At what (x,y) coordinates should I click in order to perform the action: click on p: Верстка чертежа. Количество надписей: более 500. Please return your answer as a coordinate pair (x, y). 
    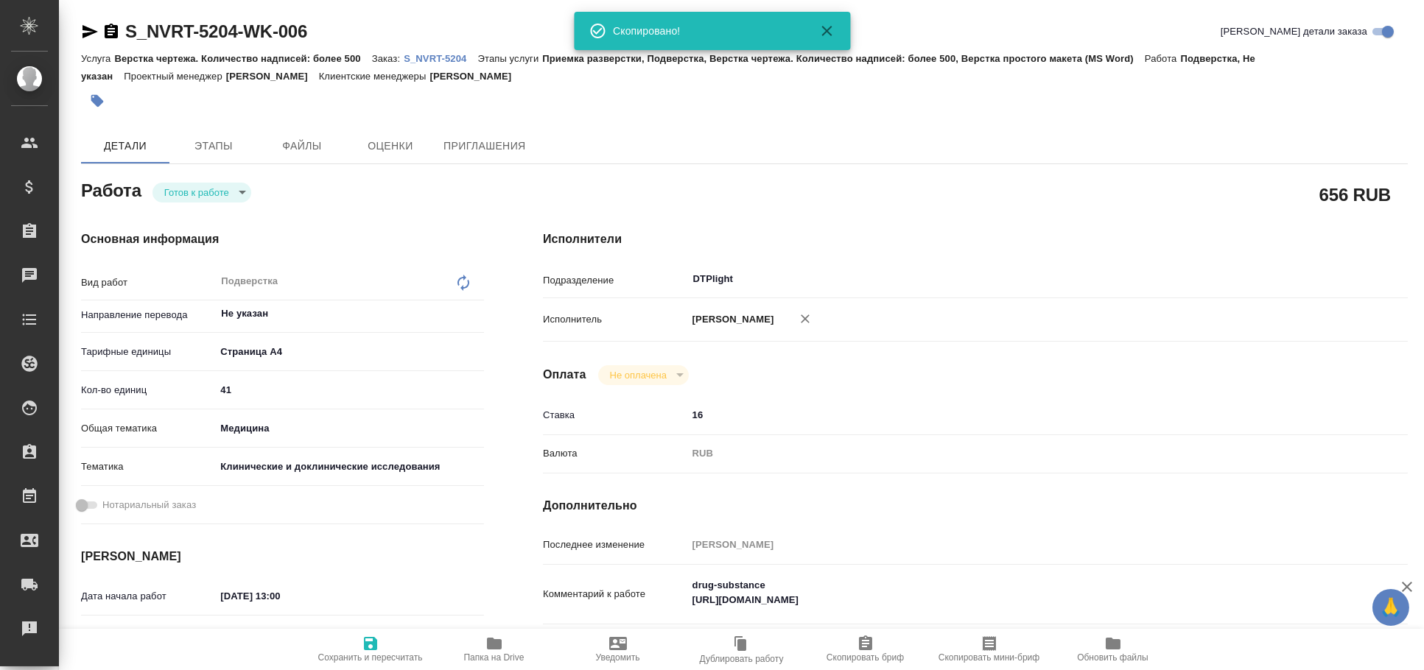
    Looking at the image, I should click on (242, 58).